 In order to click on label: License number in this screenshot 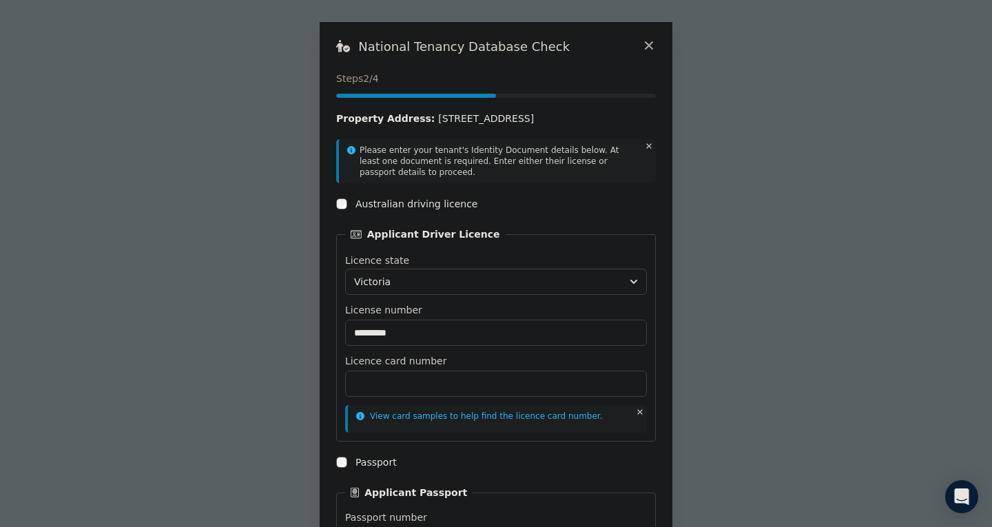, I will do `click(384, 310)`.